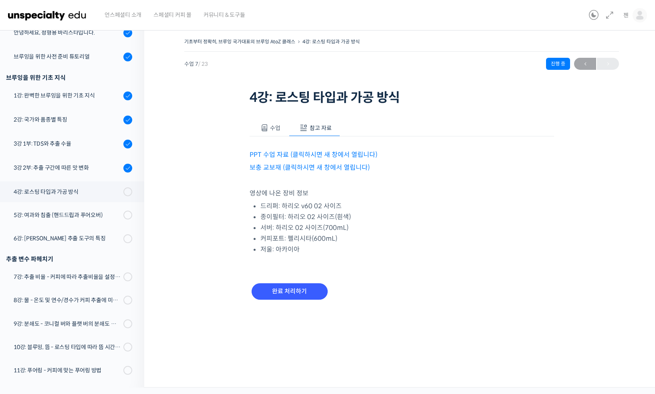  What do you see at coordinates (240, 41) in the screenshot?
I see `a: 기초부터 정확히, 브루잉 국가대표의 브루잉 AtoZ 클래스` at bounding box center [240, 41].